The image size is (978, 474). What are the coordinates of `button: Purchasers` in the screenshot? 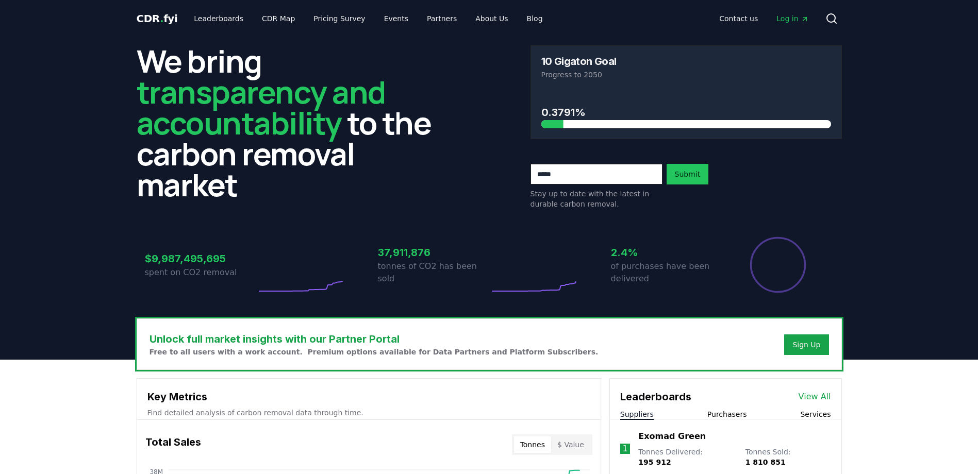 It's located at (727, 414).